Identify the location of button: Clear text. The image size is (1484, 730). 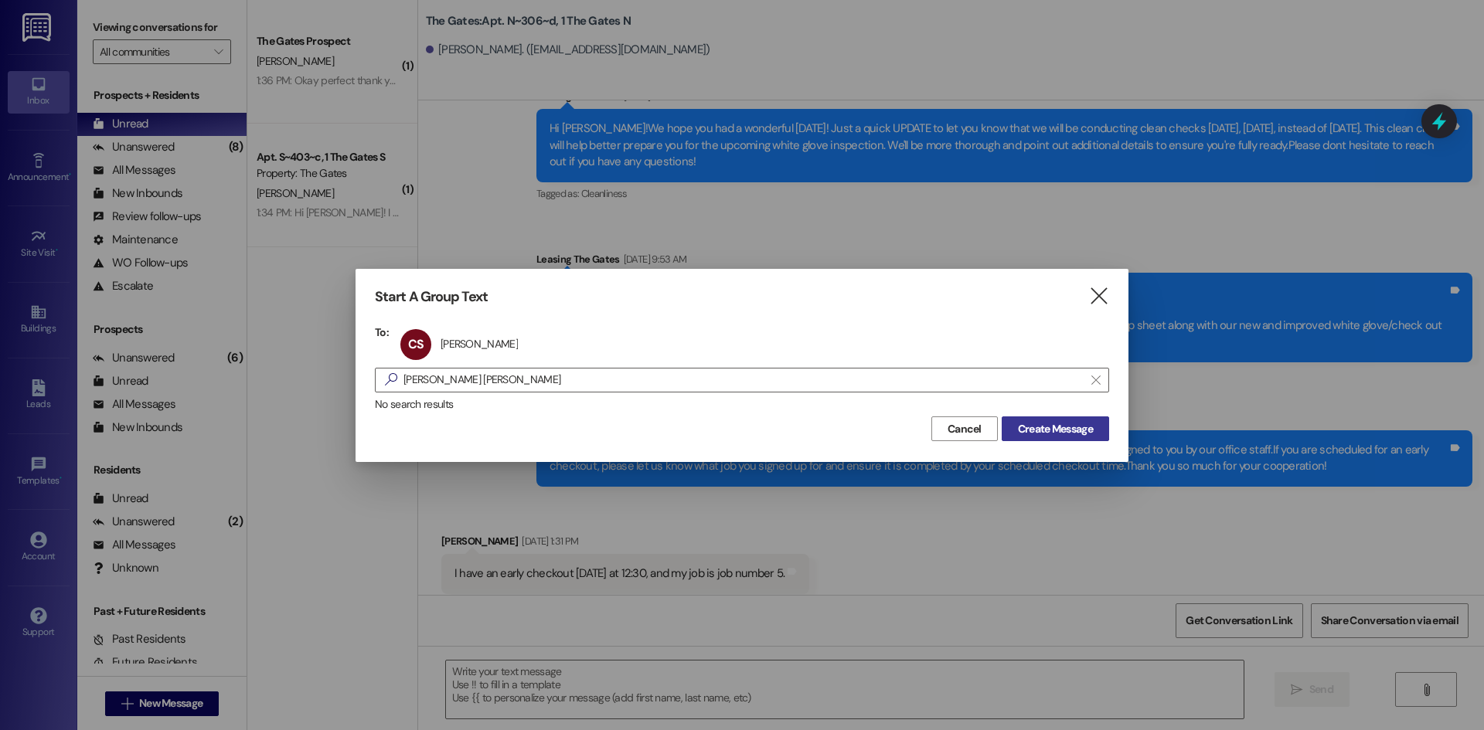
(1096, 380).